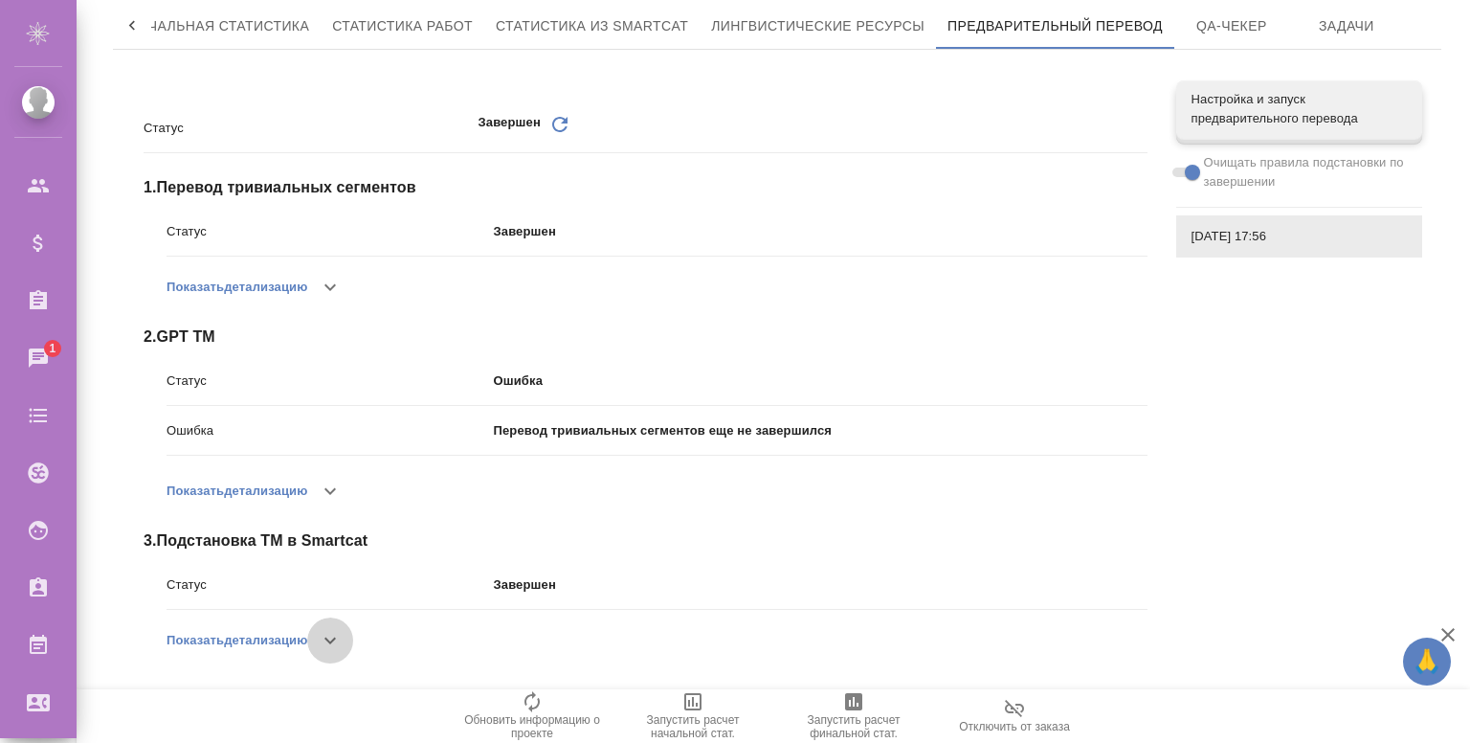 The image size is (1470, 743). I want to click on span: 3 . Подстановка ТМ в Smartcat, so click(645, 541).